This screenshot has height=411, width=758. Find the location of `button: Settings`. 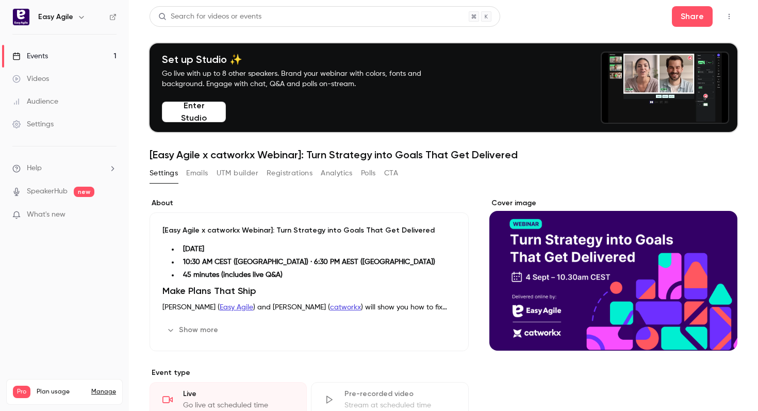

button: Settings is located at coordinates (164, 173).